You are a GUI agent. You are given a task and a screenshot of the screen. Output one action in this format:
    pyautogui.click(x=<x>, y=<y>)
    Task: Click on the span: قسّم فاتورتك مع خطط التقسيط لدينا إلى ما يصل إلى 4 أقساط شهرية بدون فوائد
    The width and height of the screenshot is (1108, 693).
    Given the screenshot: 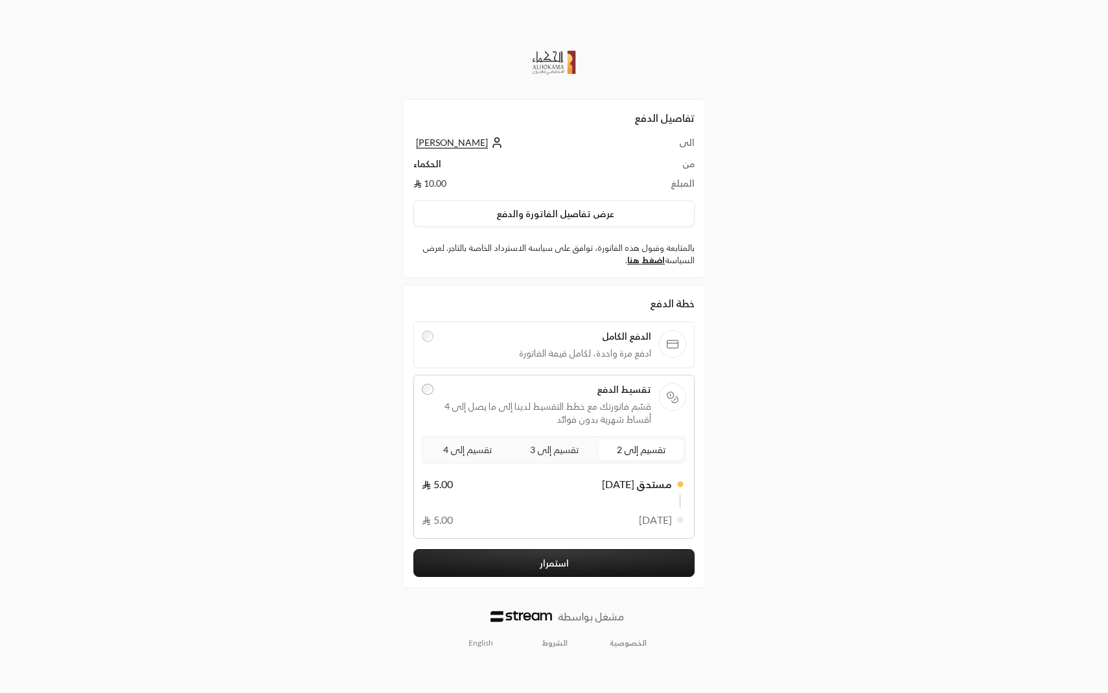 What is the action you would take?
    pyautogui.click(x=546, y=413)
    